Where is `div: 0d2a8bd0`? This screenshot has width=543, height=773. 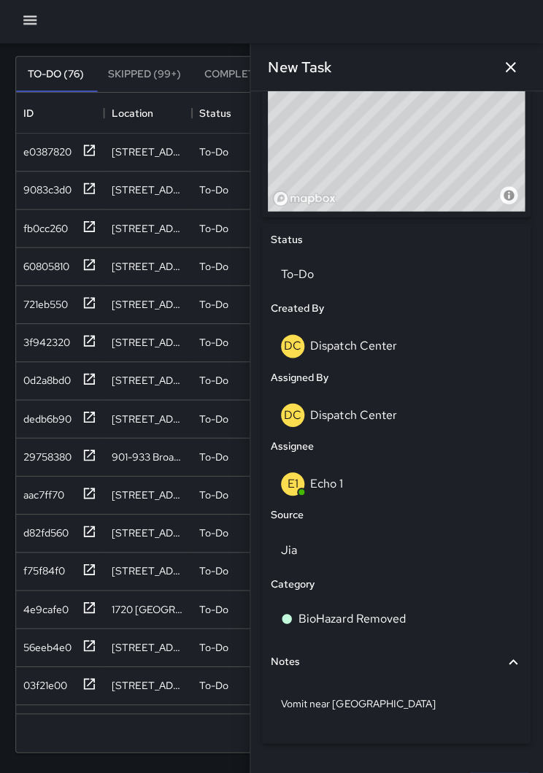 div: 0d2a8bd0 is located at coordinates (46, 379).